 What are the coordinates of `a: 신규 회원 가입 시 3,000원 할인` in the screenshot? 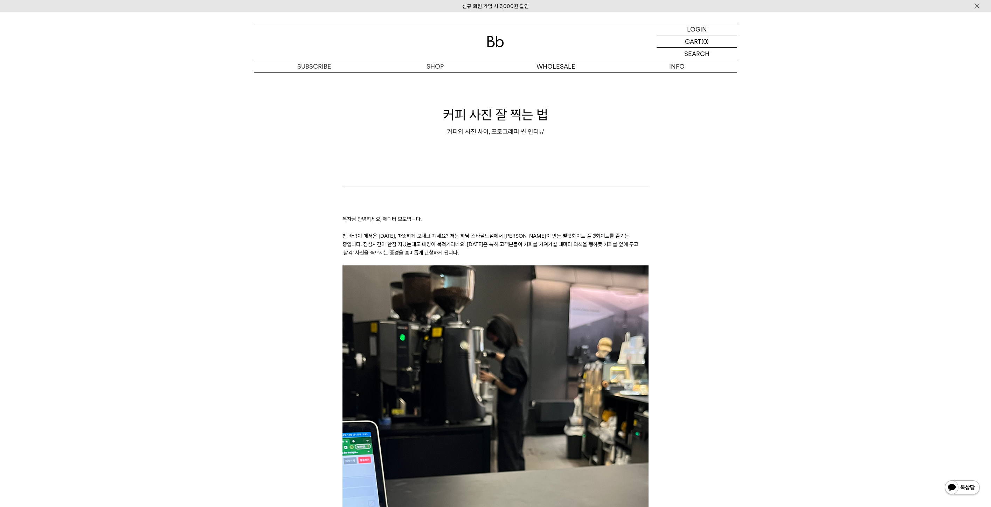 It's located at (495, 6).